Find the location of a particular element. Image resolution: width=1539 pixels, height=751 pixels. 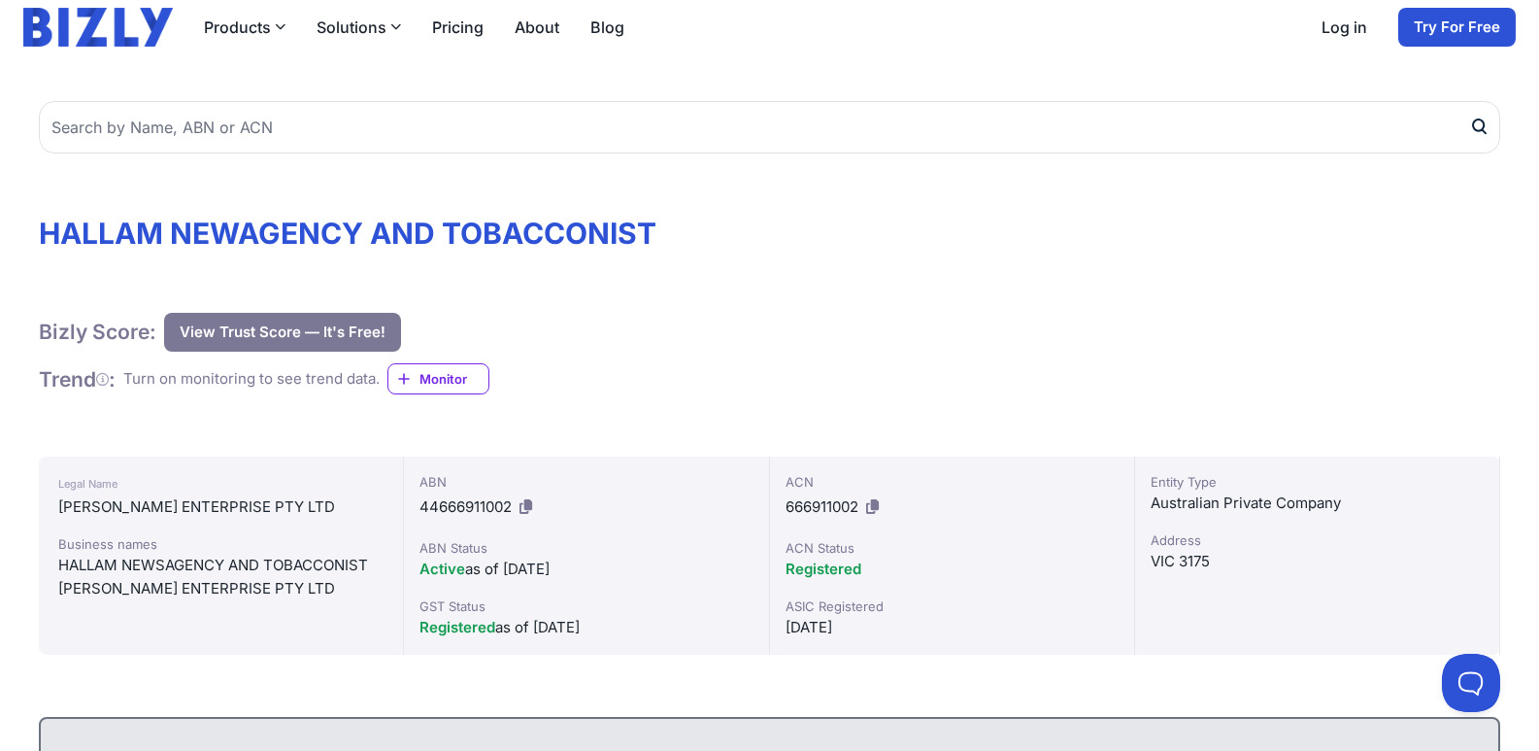

div: Turn on monitoring to see trend data. is located at coordinates (251, 379).